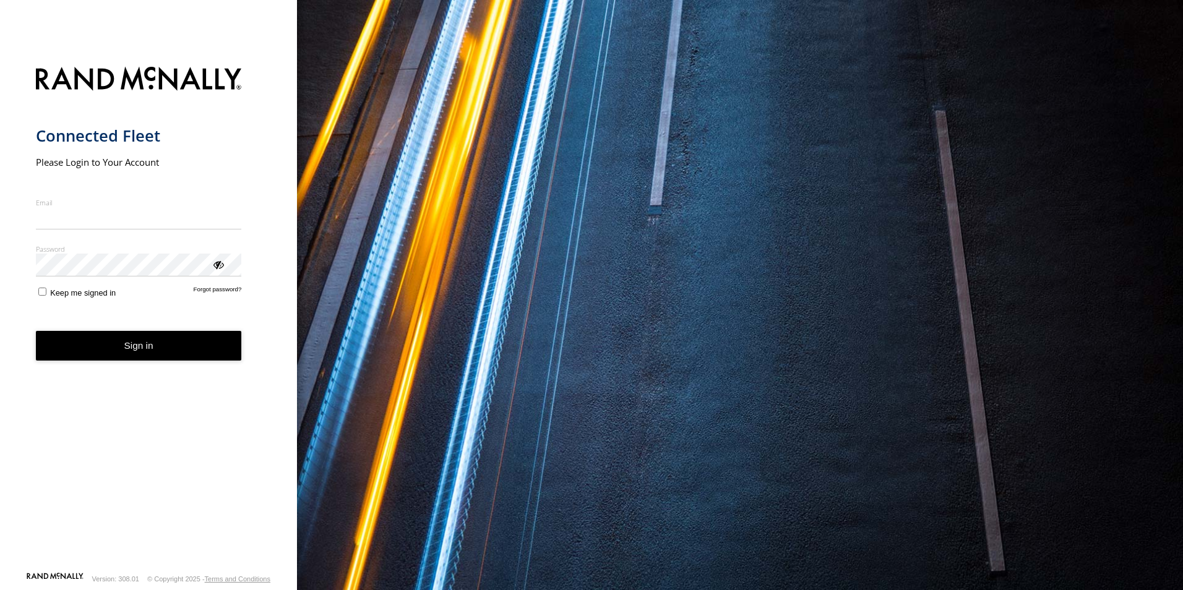 The width and height of the screenshot is (1183, 590). I want to click on span: Keep me signed in, so click(83, 293).